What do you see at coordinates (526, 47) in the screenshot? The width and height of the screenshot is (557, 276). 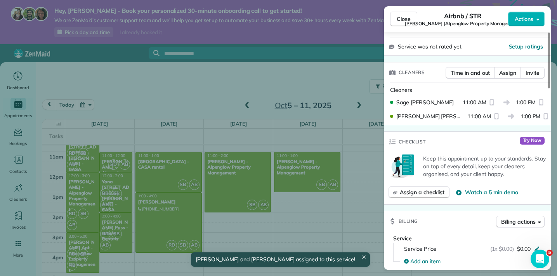 I see `button: Setup ratings` at bounding box center [526, 47].